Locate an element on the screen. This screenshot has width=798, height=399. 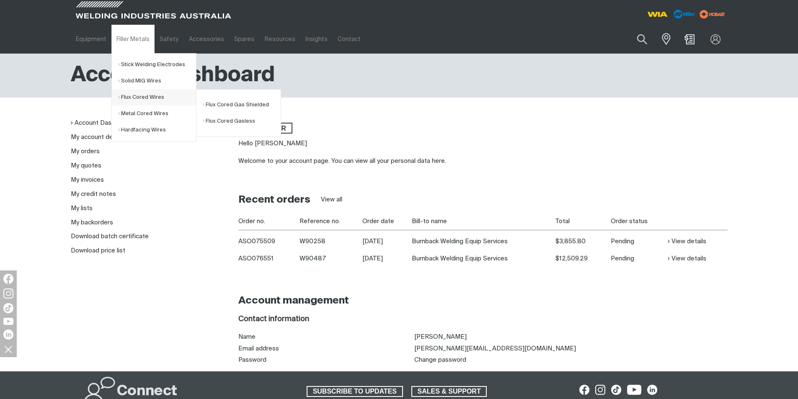
td: W90487 is located at coordinates (330, 258).